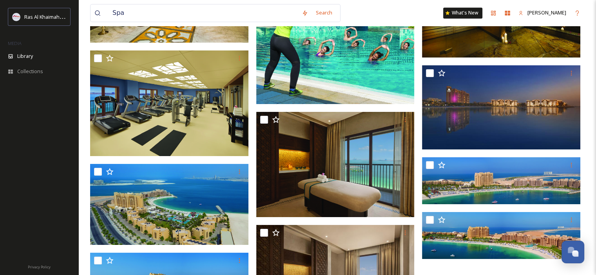 The height and width of the screenshot is (275, 596). Describe the element at coordinates (335, 165) in the screenshot. I see `img: Spa single room.jpg` at that location.